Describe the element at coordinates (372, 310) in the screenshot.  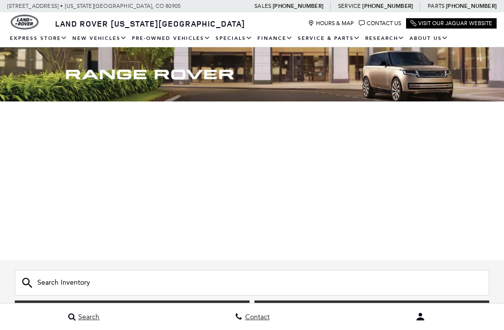
I see `button: Filter` at that location.